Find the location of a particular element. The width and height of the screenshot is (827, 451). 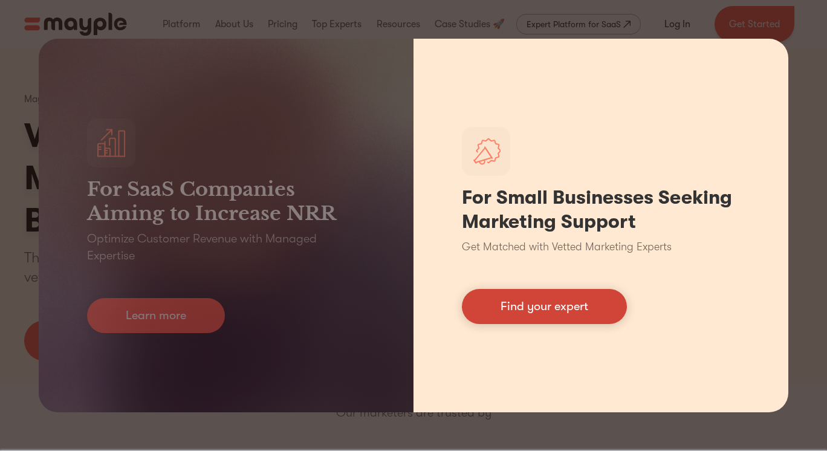

p: Optimize Customer Revenue with Managed Expertise is located at coordinates (226, 247).